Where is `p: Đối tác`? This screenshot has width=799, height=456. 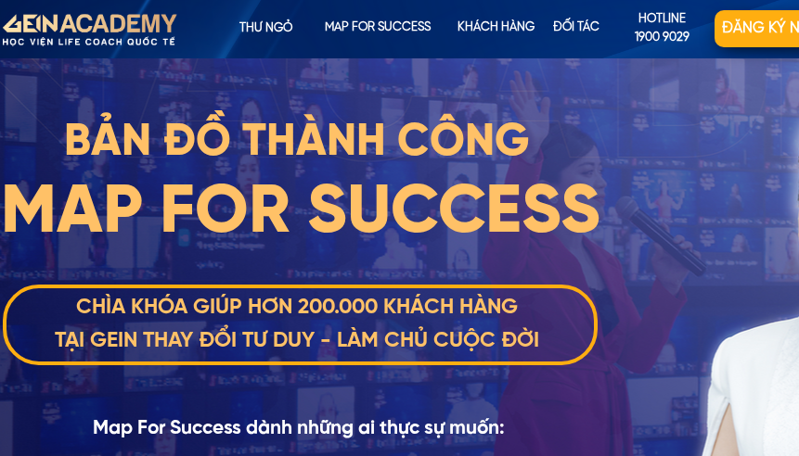 p: Đối tác is located at coordinates (575, 29).